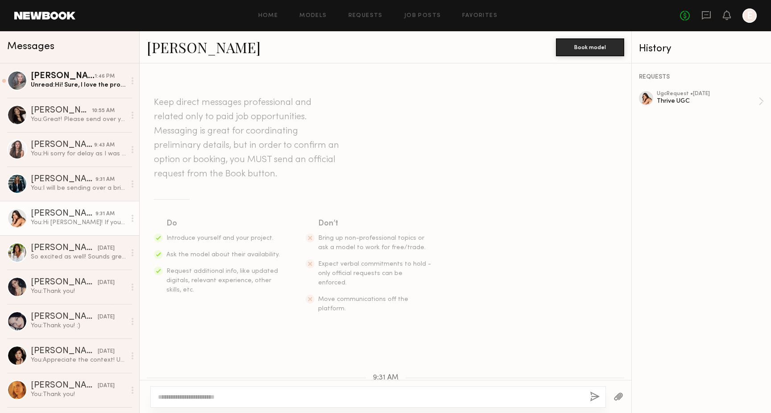 This screenshot has width=771, height=413. I want to click on button: Book model, so click(590, 47).